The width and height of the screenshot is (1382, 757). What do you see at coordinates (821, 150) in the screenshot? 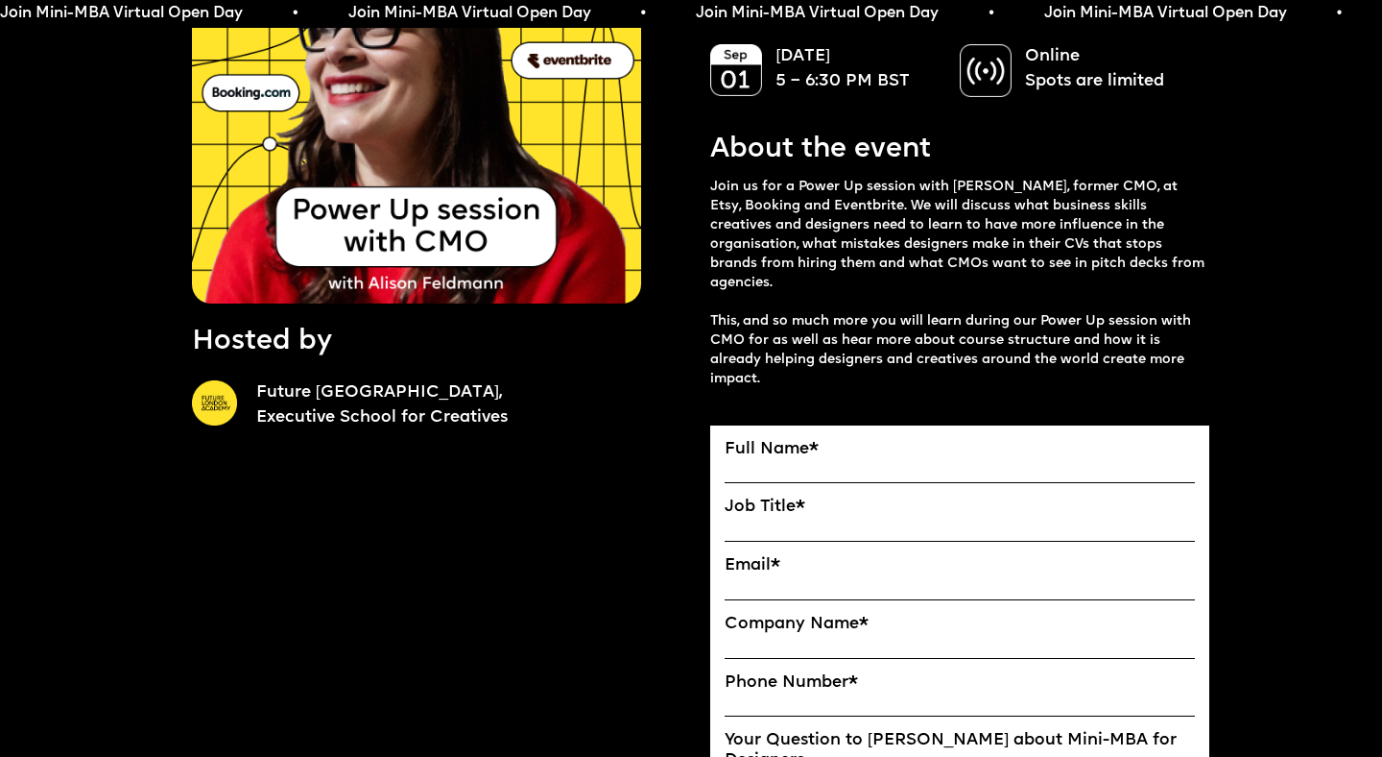
I see `p: About the event` at bounding box center [821, 150].